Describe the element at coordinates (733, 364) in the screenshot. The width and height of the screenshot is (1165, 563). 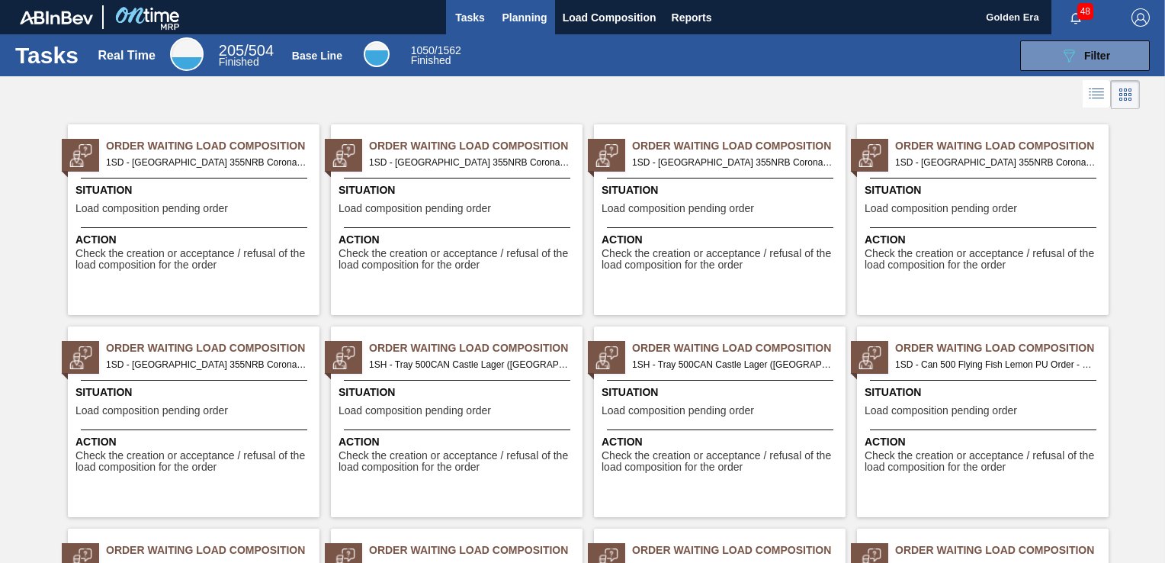
I see `span: 1SH - Tray 500CAN Castle Lager (Hogwarts) Order - 31984` at that location.